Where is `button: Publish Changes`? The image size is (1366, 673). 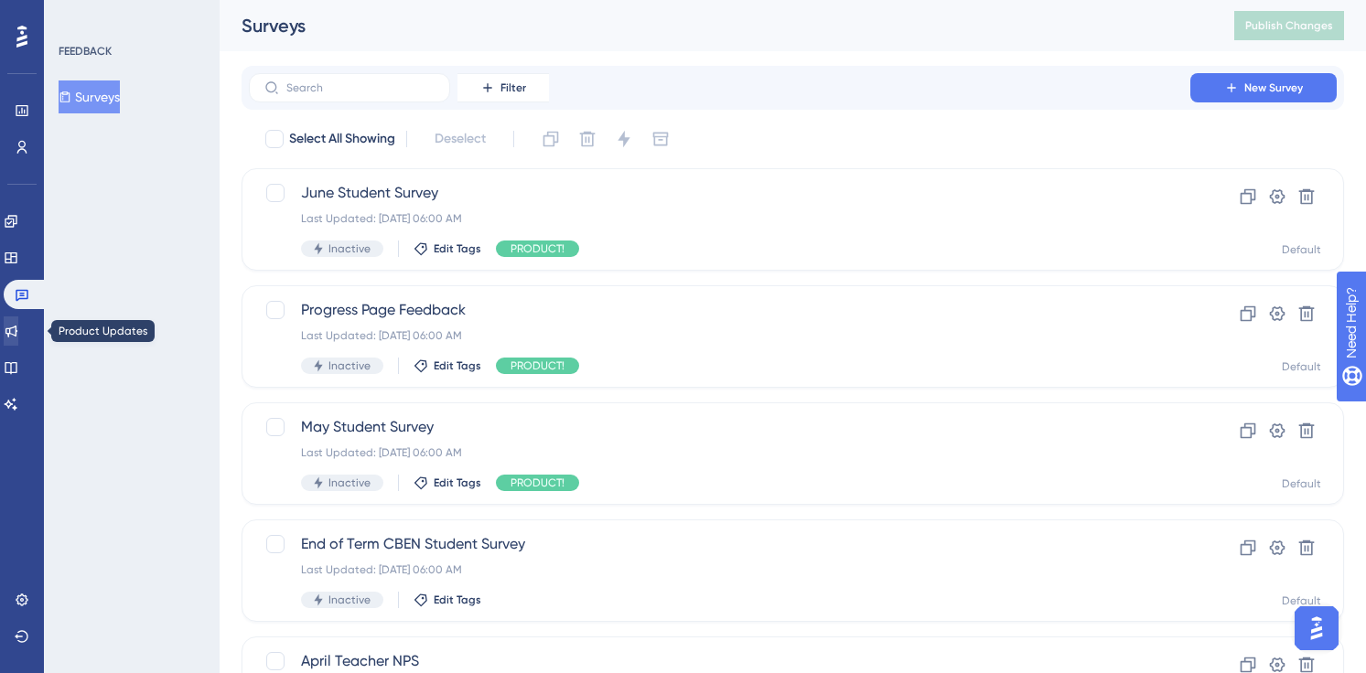 button: Publish Changes is located at coordinates (1289, 26).